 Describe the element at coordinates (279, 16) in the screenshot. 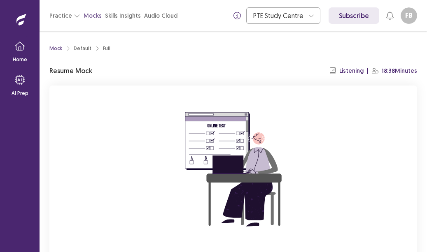

I see `div: PTE Study Centre` at that location.